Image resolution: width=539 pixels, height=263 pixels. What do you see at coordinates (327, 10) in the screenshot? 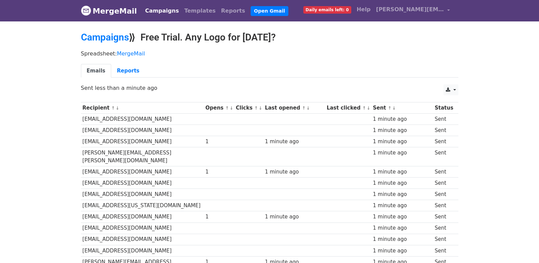
I see `a: Daily emails left: 0` at bounding box center [327, 10].